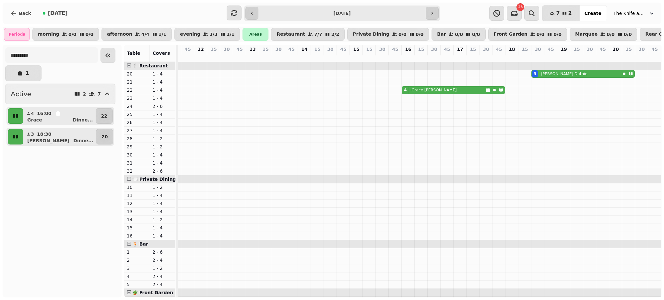 The height and width of the screenshot is (300, 664). Describe the element at coordinates (27, 73) in the screenshot. I see `p: 1` at that location.